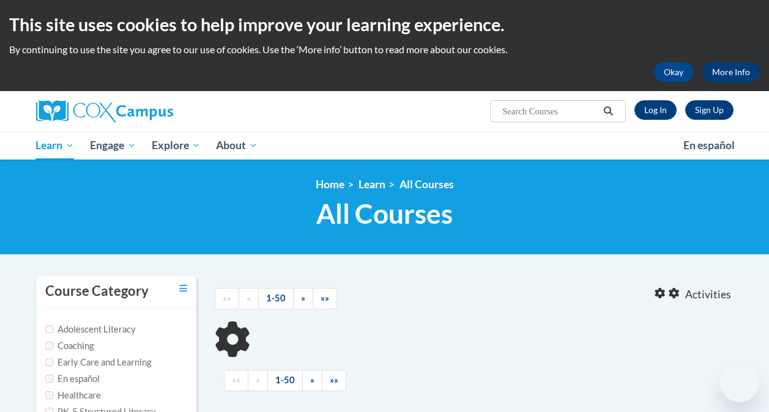  I want to click on span: Learn, so click(54, 146).